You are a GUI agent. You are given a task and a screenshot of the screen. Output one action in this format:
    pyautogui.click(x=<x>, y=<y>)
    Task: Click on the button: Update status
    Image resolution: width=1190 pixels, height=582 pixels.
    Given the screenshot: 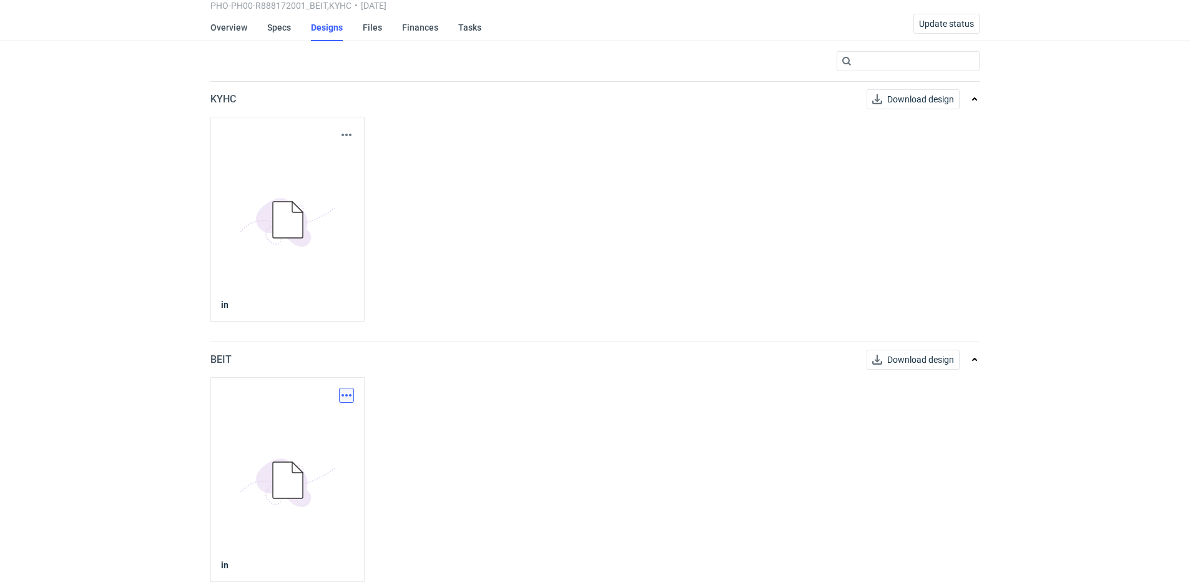 What is the action you would take?
    pyautogui.click(x=947, y=24)
    